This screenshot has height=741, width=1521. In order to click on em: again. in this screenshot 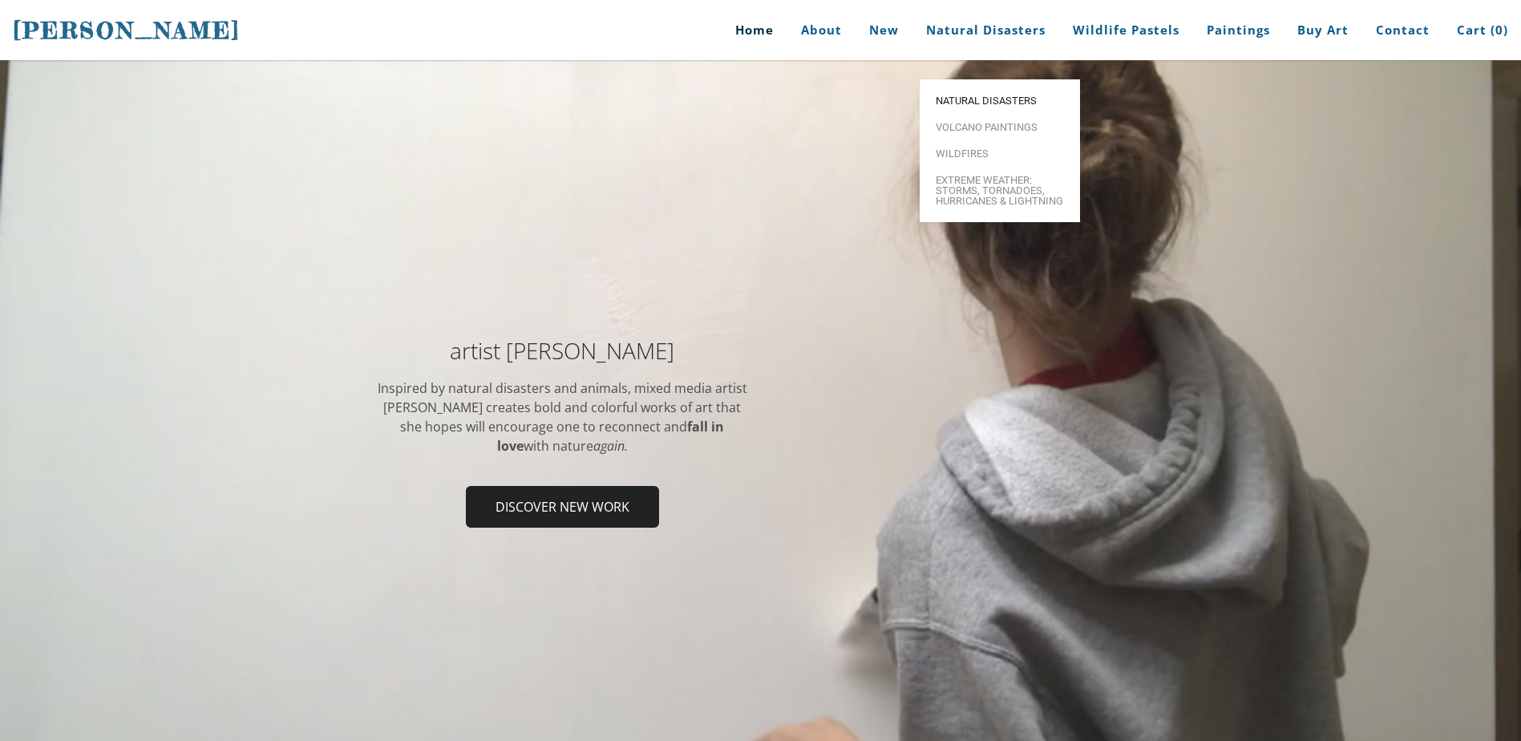, I will do `click(610, 446)`.